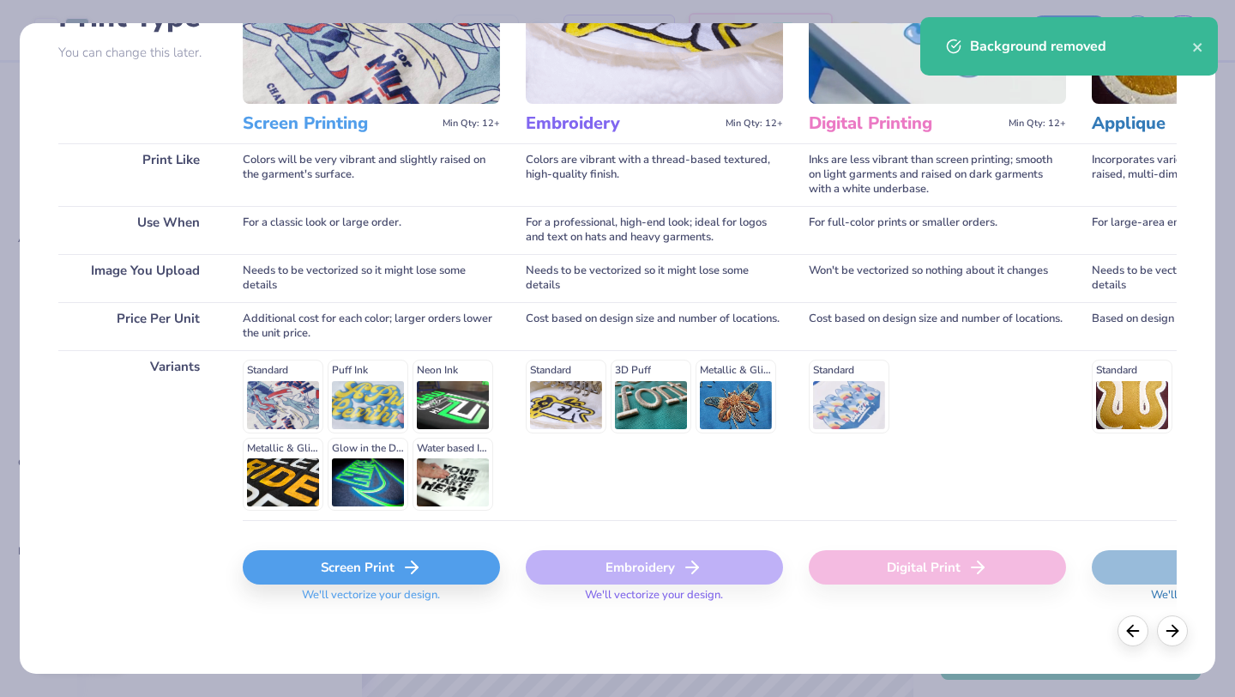 The image size is (1235, 697). I want to click on h3: Digital Printing, so click(905, 124).